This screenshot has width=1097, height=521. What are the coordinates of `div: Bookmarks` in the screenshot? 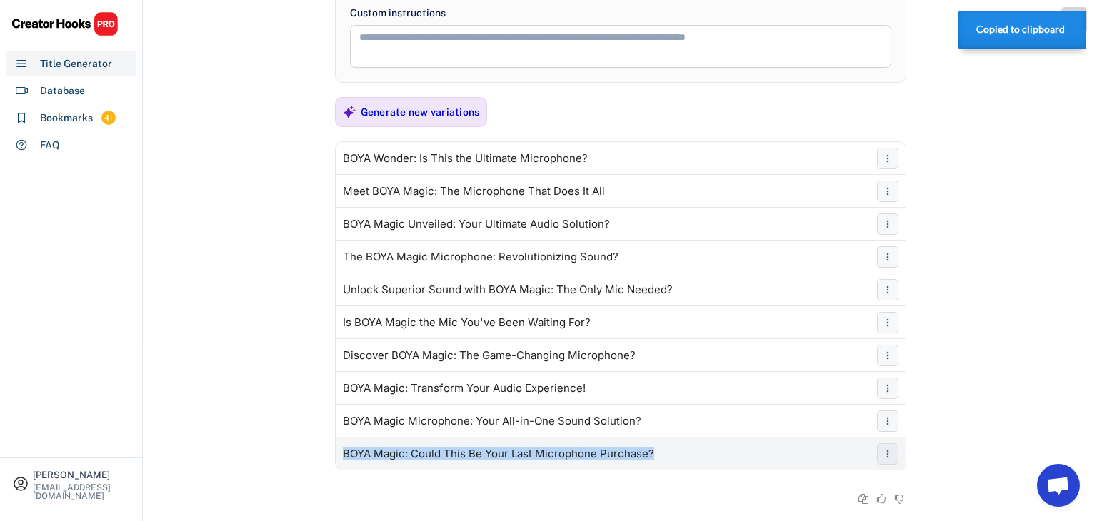 It's located at (66, 118).